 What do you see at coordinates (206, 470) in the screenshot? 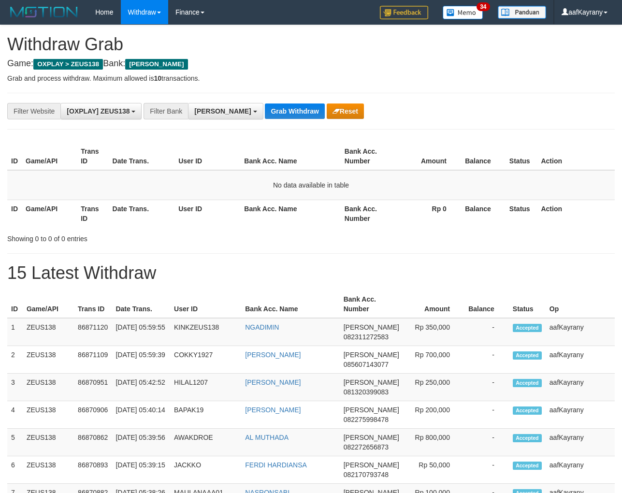
I see `td: JACKKO` at bounding box center [206, 470].